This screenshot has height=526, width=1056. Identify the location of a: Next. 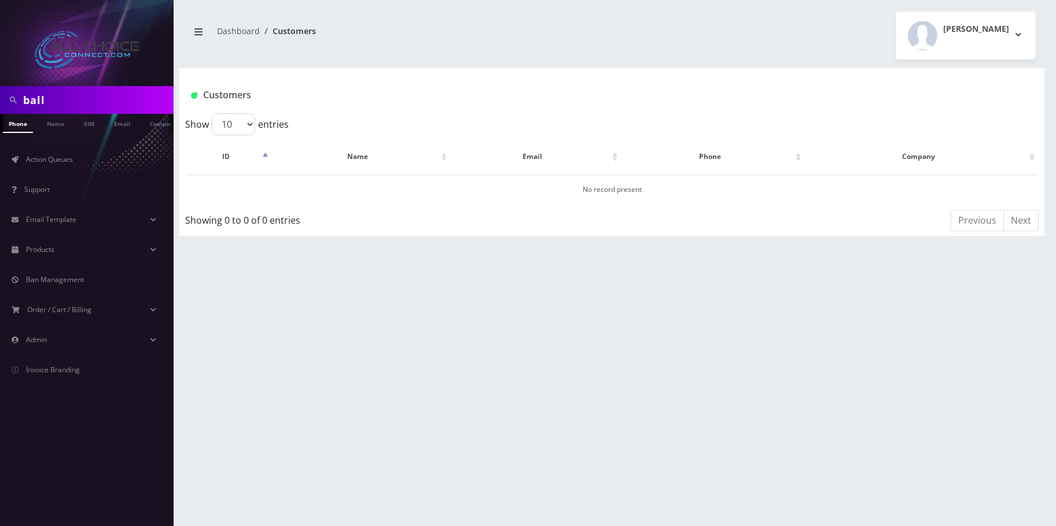
(1020, 220).